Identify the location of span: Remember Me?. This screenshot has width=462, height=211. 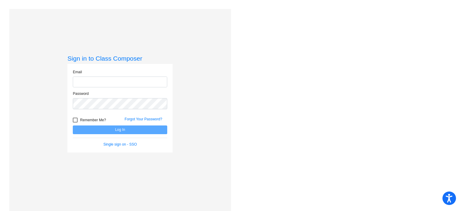
(93, 120).